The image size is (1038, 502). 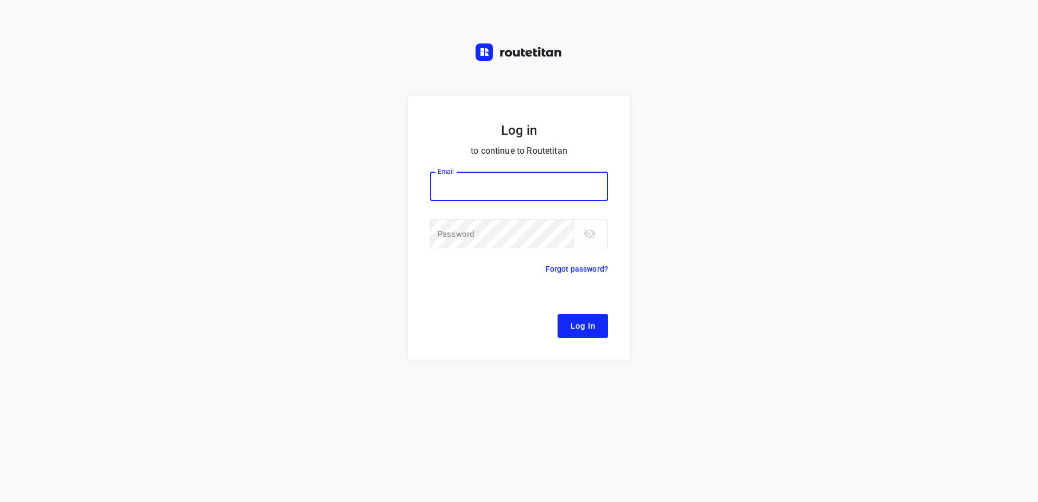 I want to click on p: to continue to Routetitan, so click(x=519, y=151).